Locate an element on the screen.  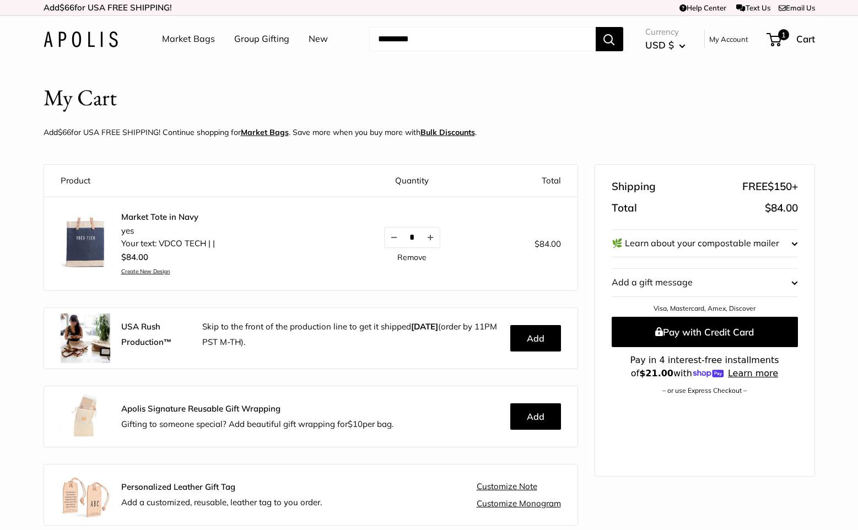
u: Bulk Discounts is located at coordinates (447, 132).